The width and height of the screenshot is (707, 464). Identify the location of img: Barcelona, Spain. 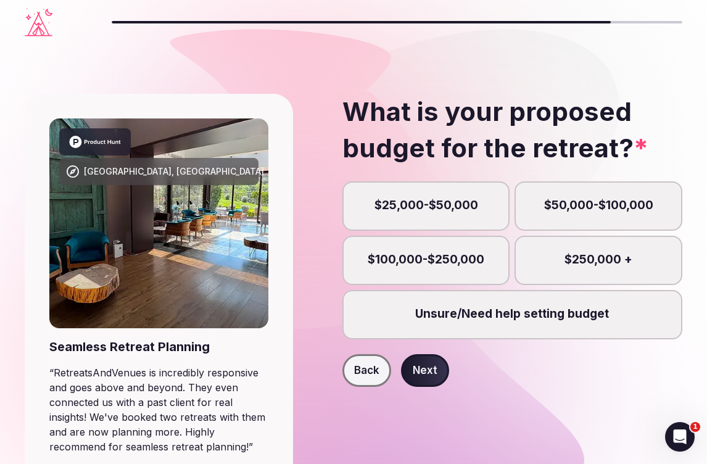
(159, 223).